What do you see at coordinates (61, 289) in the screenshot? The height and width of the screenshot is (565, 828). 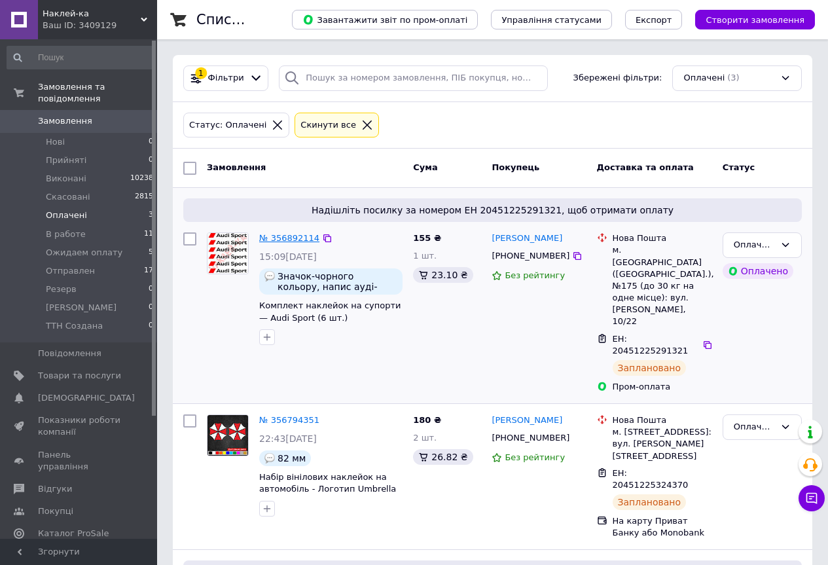 I see `span: Резерв` at bounding box center [61, 289].